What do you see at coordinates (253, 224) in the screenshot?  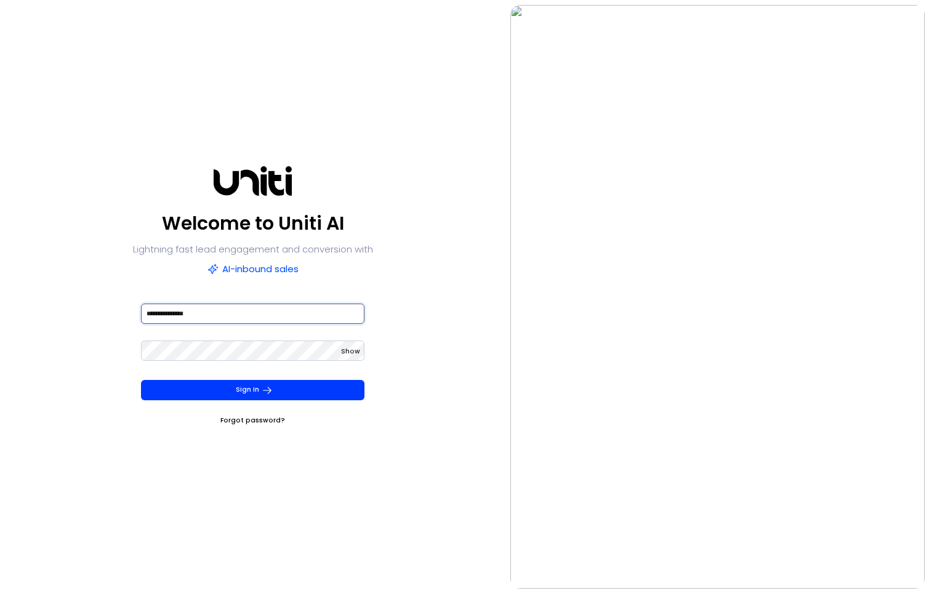 I see `p: Welcome to Uniti AI` at bounding box center [253, 224].